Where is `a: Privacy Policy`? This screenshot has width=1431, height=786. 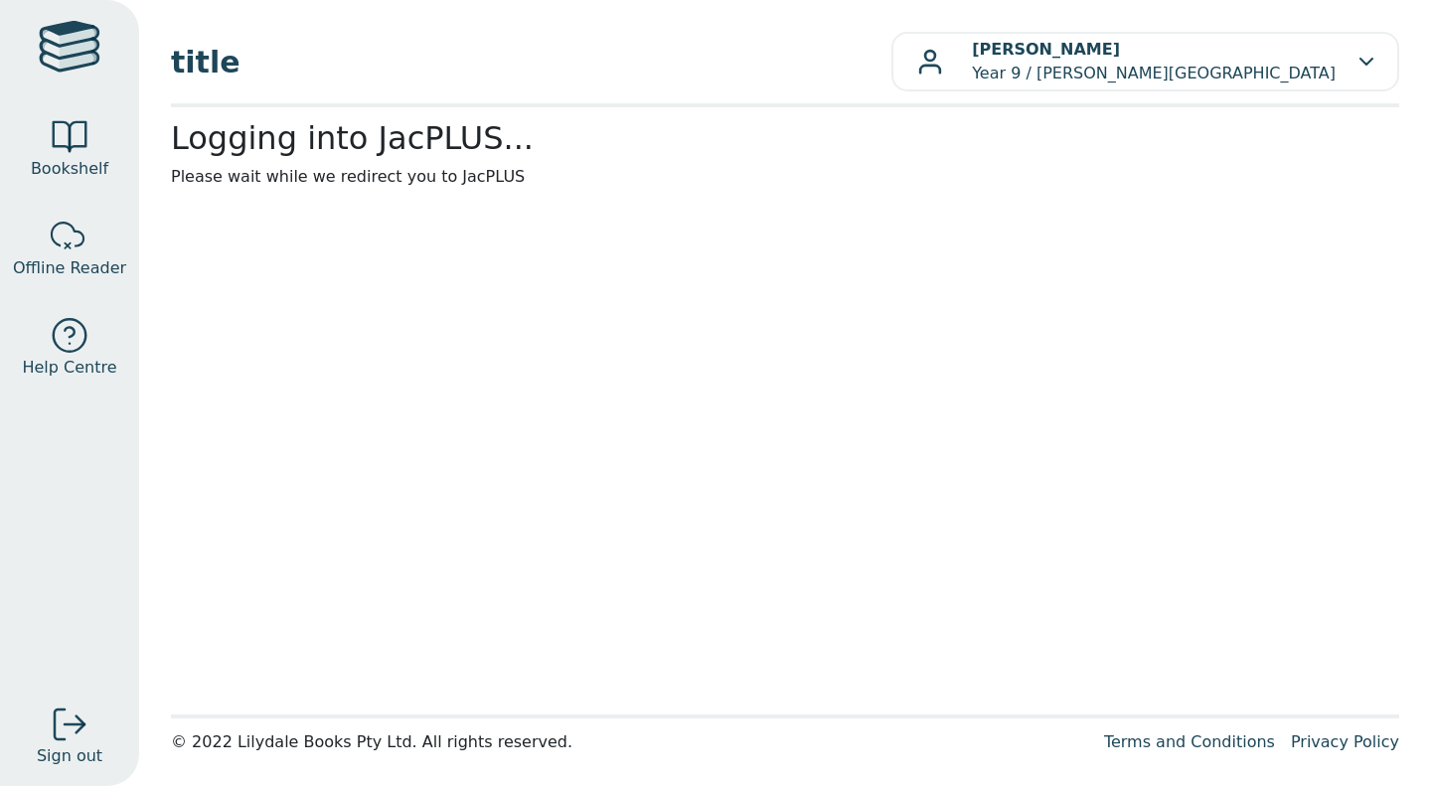
a: Privacy Policy is located at coordinates (1344, 741).